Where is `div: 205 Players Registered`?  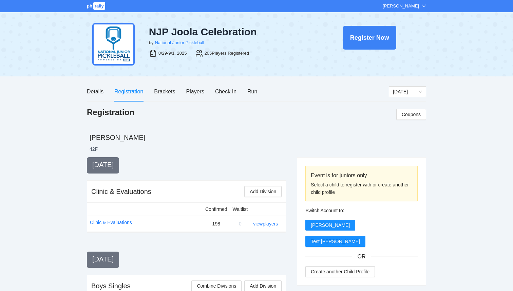
div: 205 Players Registered is located at coordinates (227, 53).